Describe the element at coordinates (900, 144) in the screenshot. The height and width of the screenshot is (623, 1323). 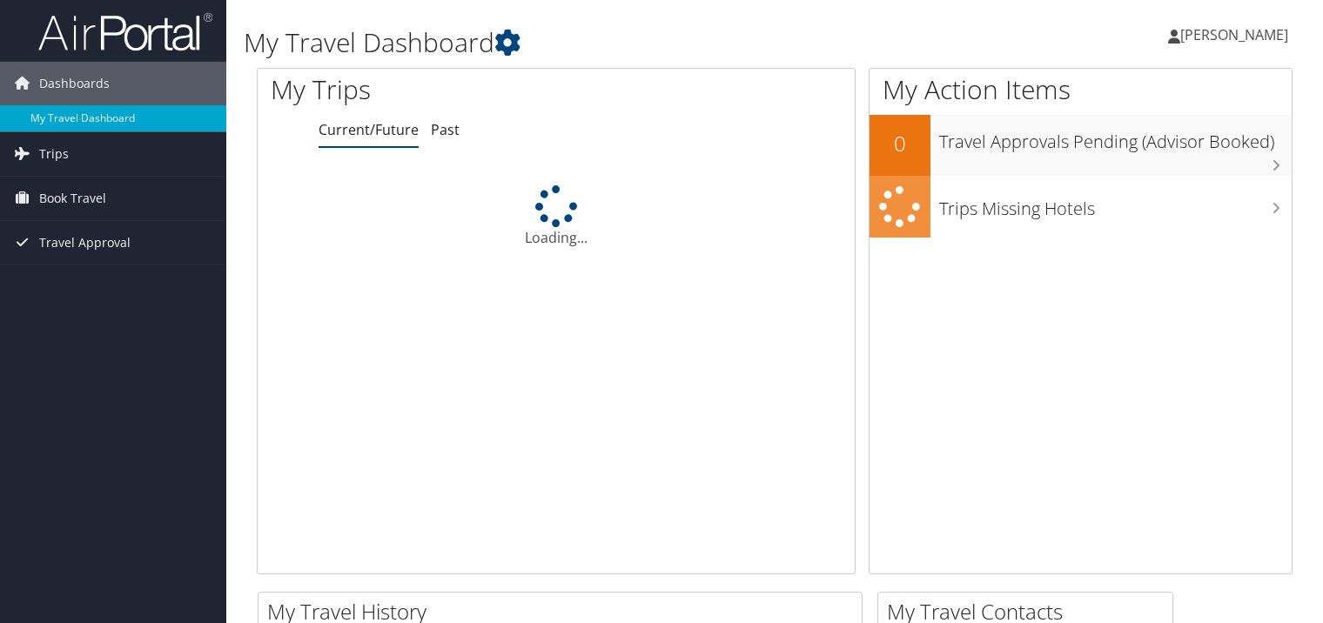
I see `h2: 0` at that location.